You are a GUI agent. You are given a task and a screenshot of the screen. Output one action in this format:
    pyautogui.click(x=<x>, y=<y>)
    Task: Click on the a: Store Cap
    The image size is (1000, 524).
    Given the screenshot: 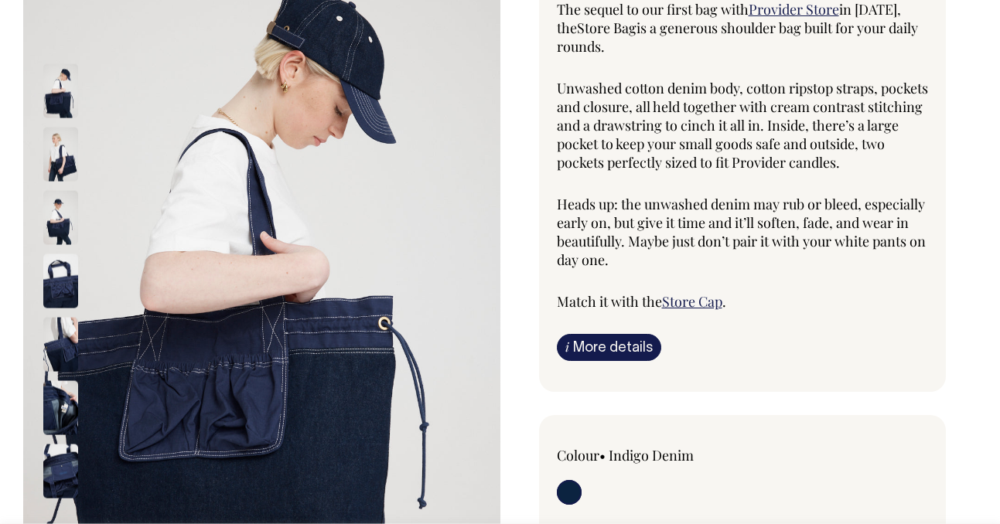 What is the action you would take?
    pyautogui.click(x=692, y=302)
    